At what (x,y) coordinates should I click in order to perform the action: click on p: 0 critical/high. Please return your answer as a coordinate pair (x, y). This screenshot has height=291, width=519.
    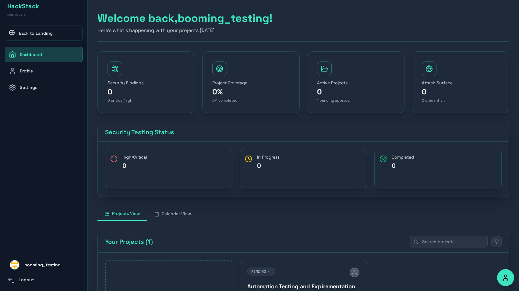
    Looking at the image, I should click on (146, 101).